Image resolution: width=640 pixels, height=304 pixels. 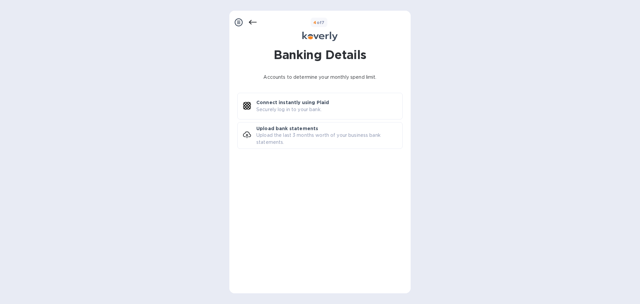 What do you see at coordinates (315, 22) in the screenshot?
I see `span: 4` at bounding box center [315, 22].